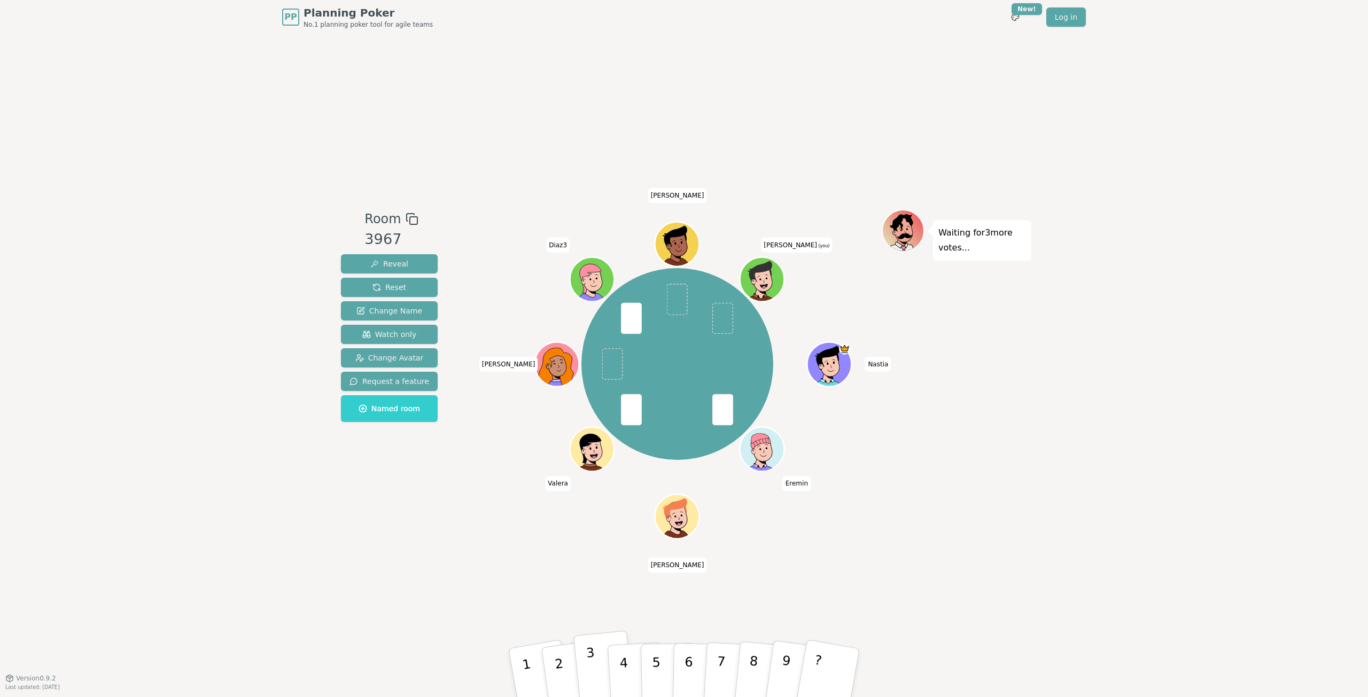 The width and height of the screenshot is (1368, 697). What do you see at coordinates (389, 335) in the screenshot?
I see `button: Watch only` at bounding box center [389, 335].